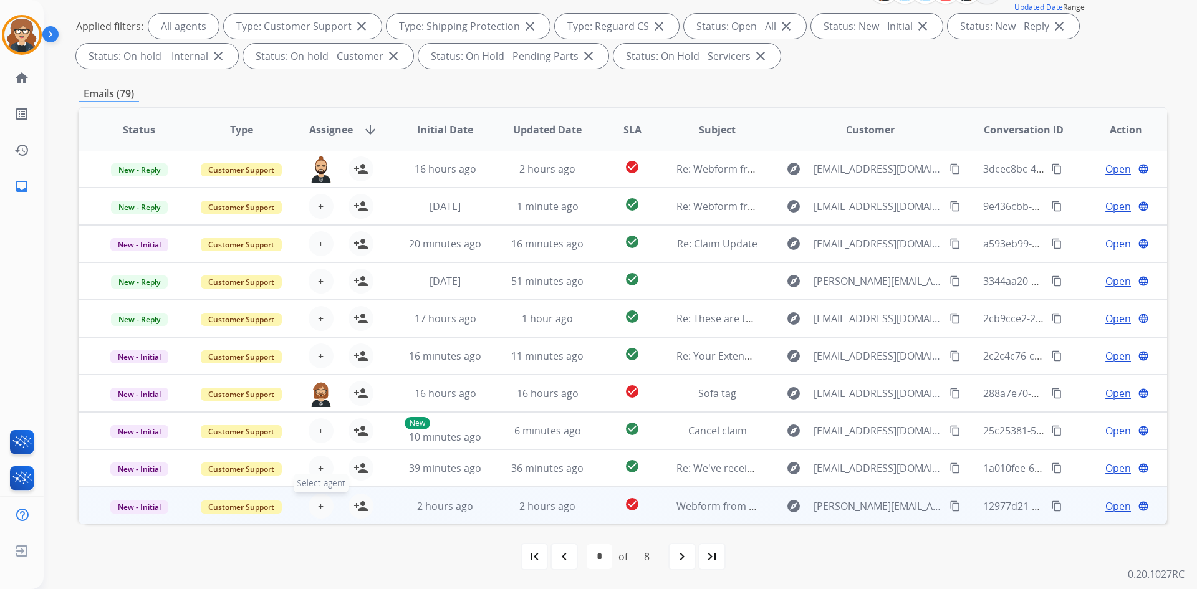 Image resolution: width=1197 pixels, height=589 pixels. What do you see at coordinates (1049, 7) in the screenshot?
I see `span: Range` at bounding box center [1049, 7].